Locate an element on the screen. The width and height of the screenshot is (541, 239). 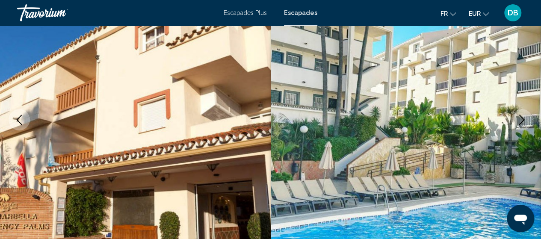
font: EUR is located at coordinates (475, 14).